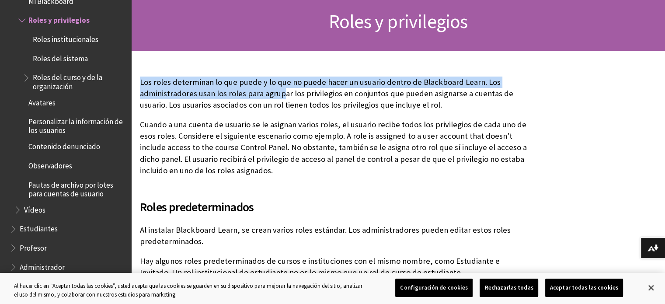  Describe the element at coordinates (33, 246) in the screenshot. I see `span: Profesor` at that location.